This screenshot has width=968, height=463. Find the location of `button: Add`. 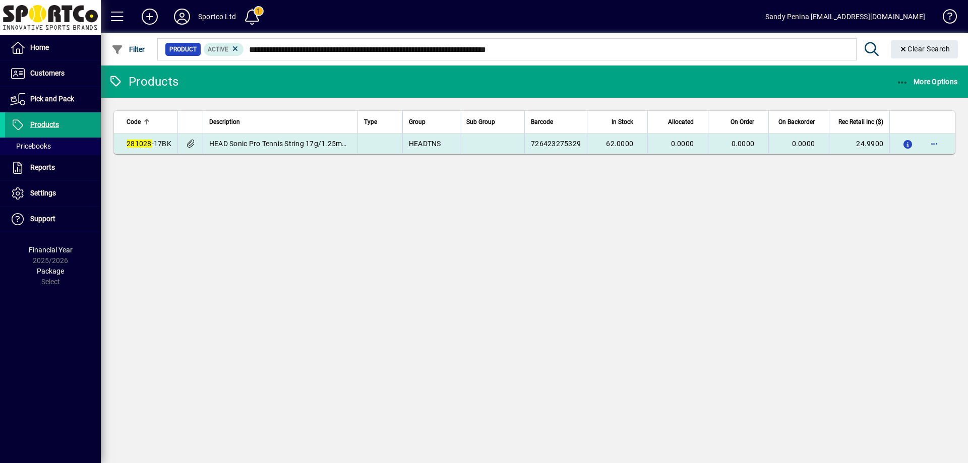

button: Add is located at coordinates (150, 17).